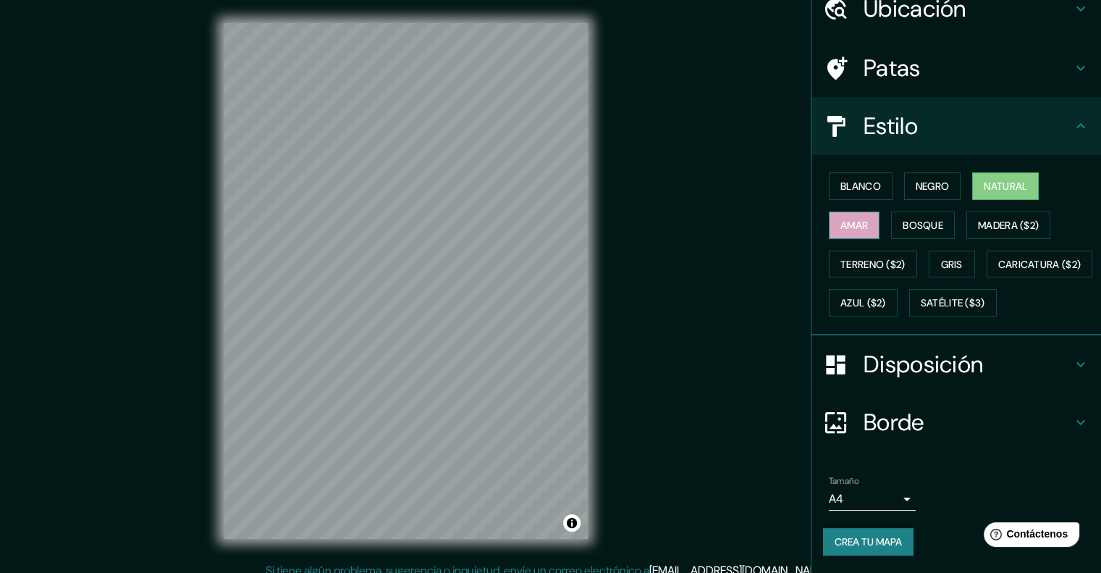  I want to click on font: Azul ($2), so click(863, 303).